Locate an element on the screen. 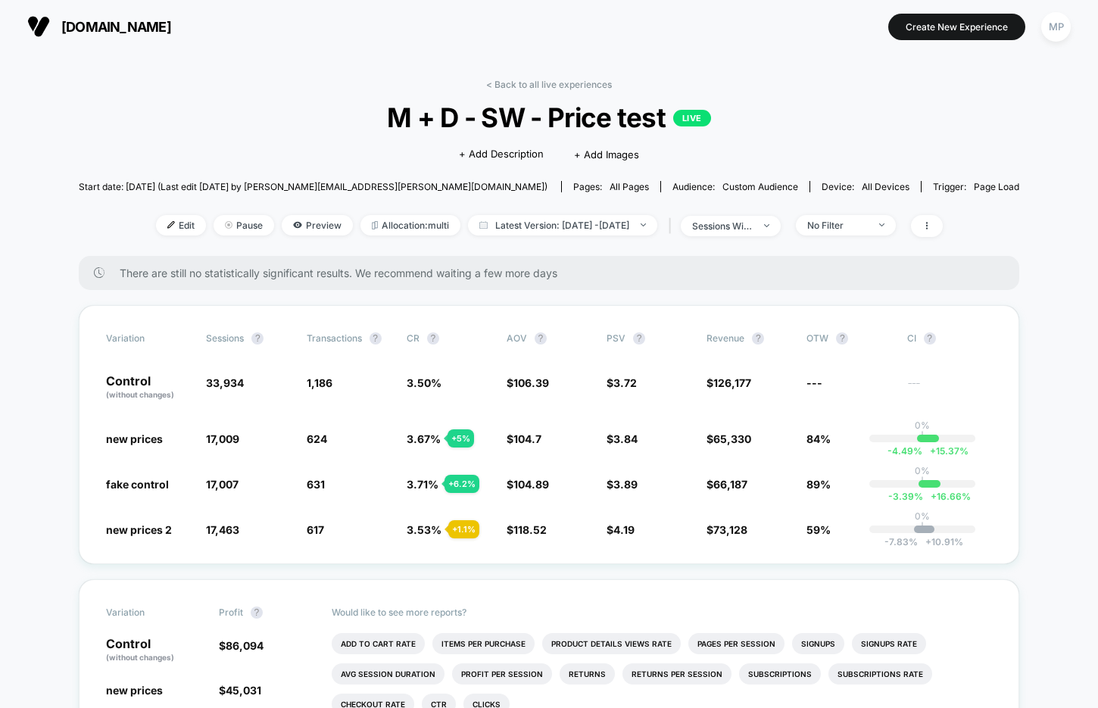 Image resolution: width=1098 pixels, height=708 pixels. button: MP is located at coordinates (1056, 27).